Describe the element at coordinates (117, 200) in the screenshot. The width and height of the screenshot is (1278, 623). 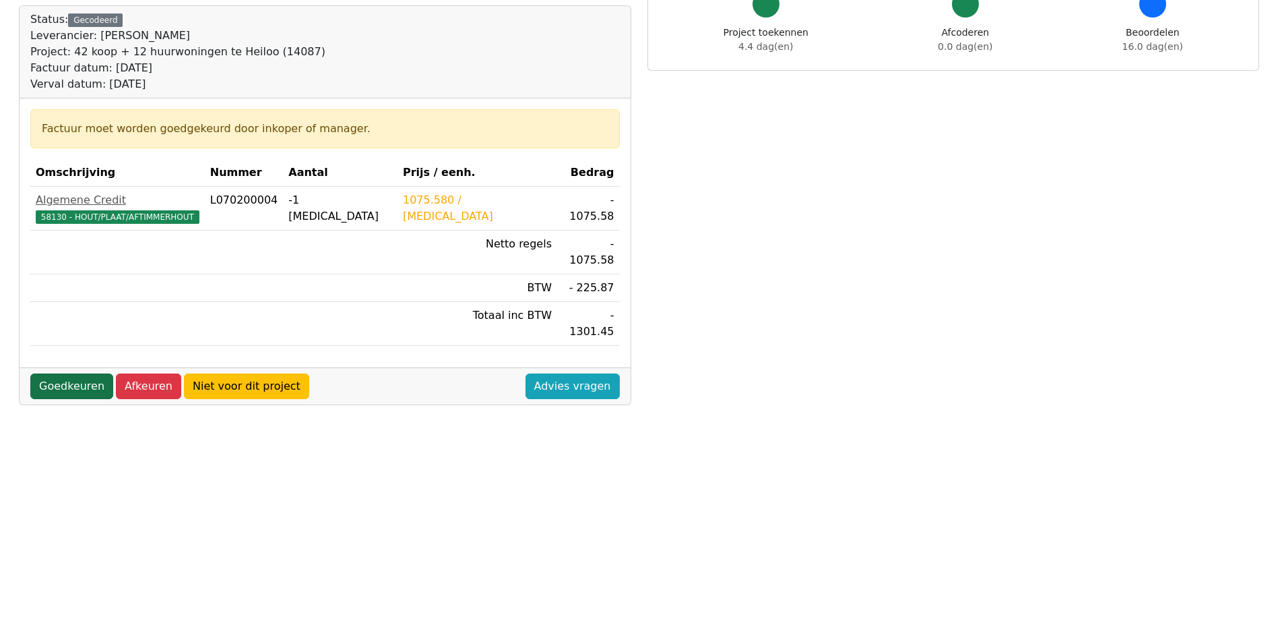
I see `div: Algemene Credit` at that location.